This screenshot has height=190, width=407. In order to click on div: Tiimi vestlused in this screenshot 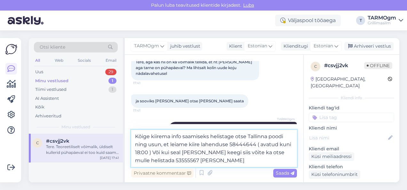, I will do `click(51, 90)`.